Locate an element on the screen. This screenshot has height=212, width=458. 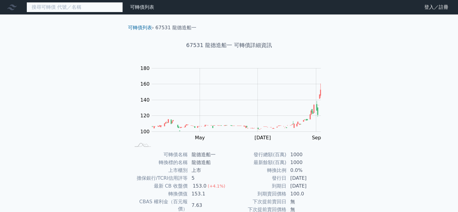
g: Chart is located at coordinates (234, 103).